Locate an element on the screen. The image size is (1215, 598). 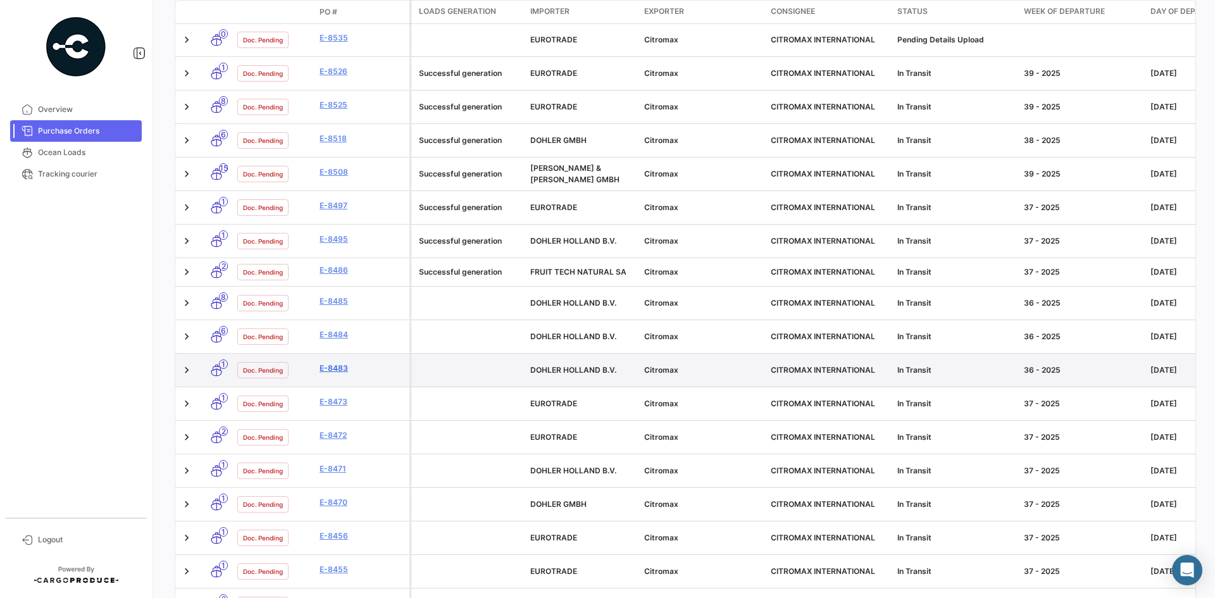
a: E-8526 is located at coordinates (362, 72).